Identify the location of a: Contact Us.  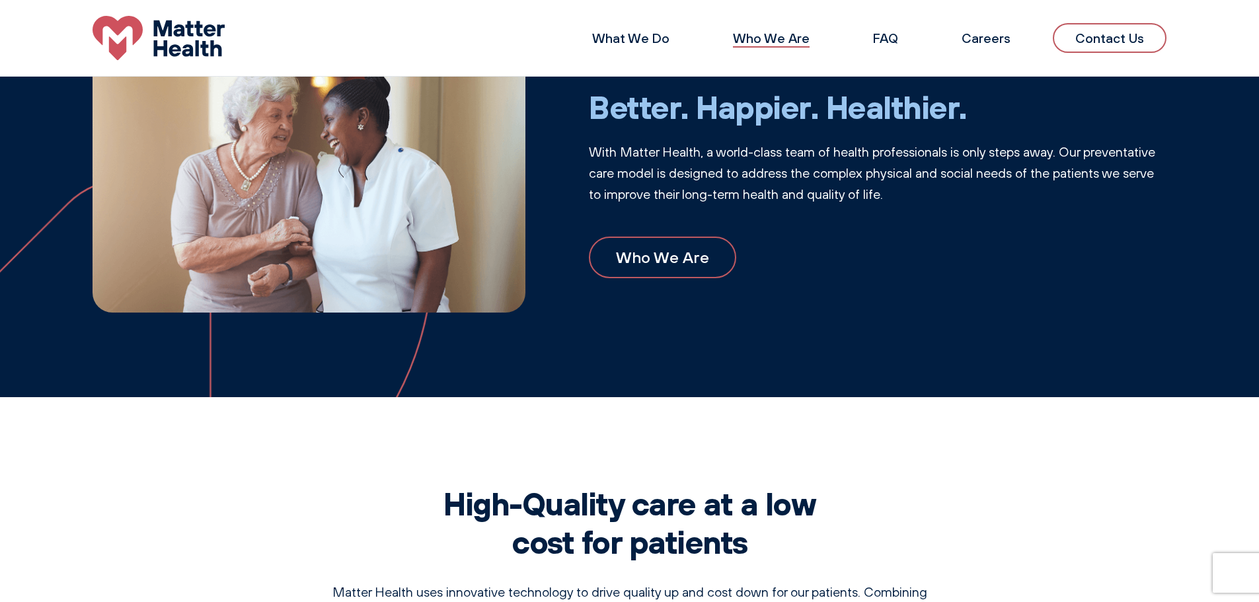
(1110, 38).